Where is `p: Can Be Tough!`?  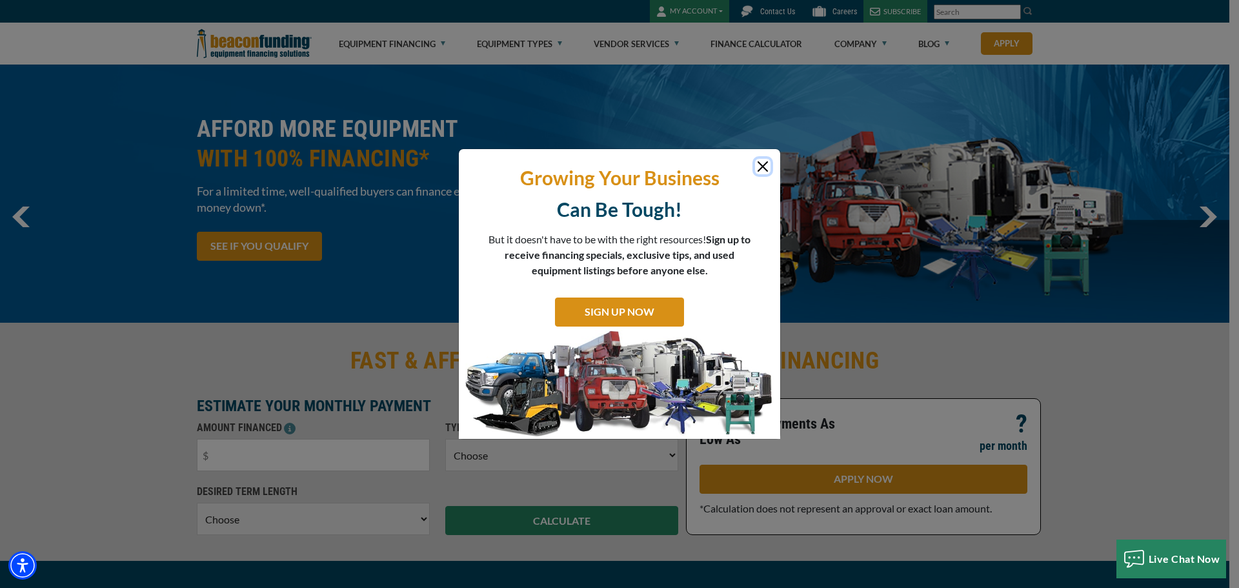 p: Can Be Tough! is located at coordinates (619, 209).